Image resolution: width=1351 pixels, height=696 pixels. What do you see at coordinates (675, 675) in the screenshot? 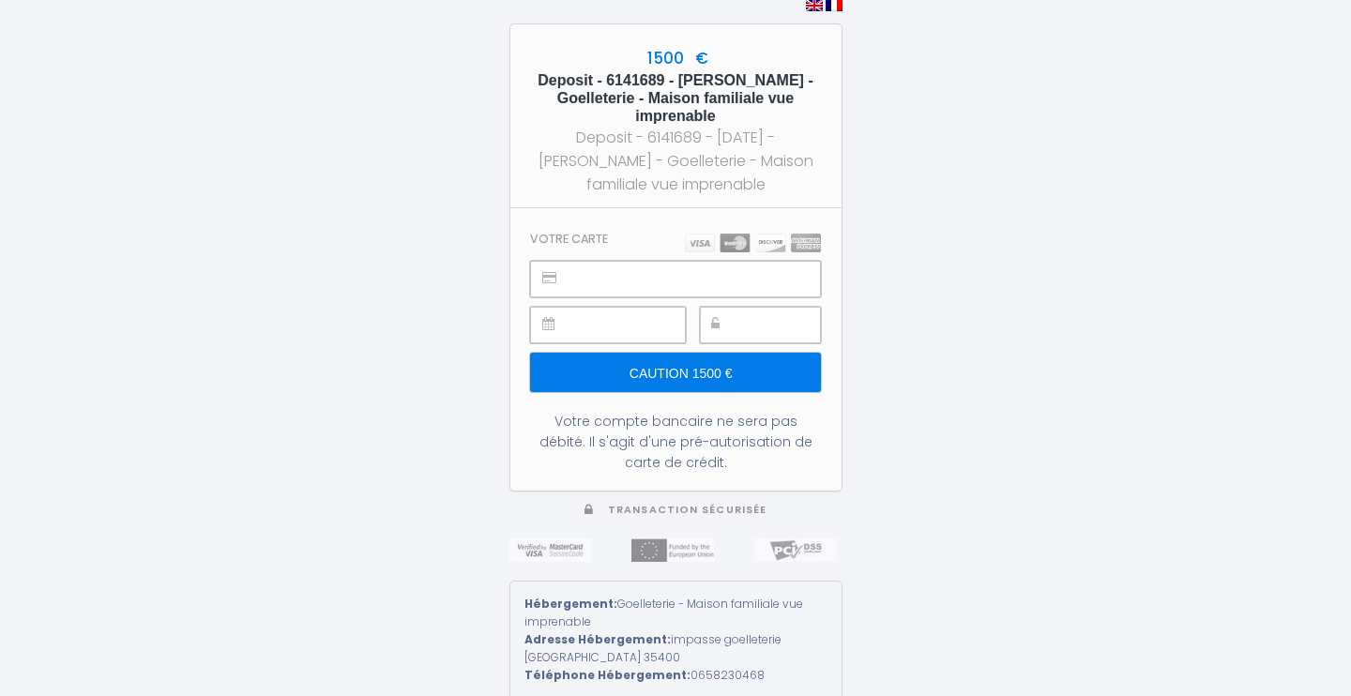
I see `div: 0658230468` at bounding box center [675, 675].